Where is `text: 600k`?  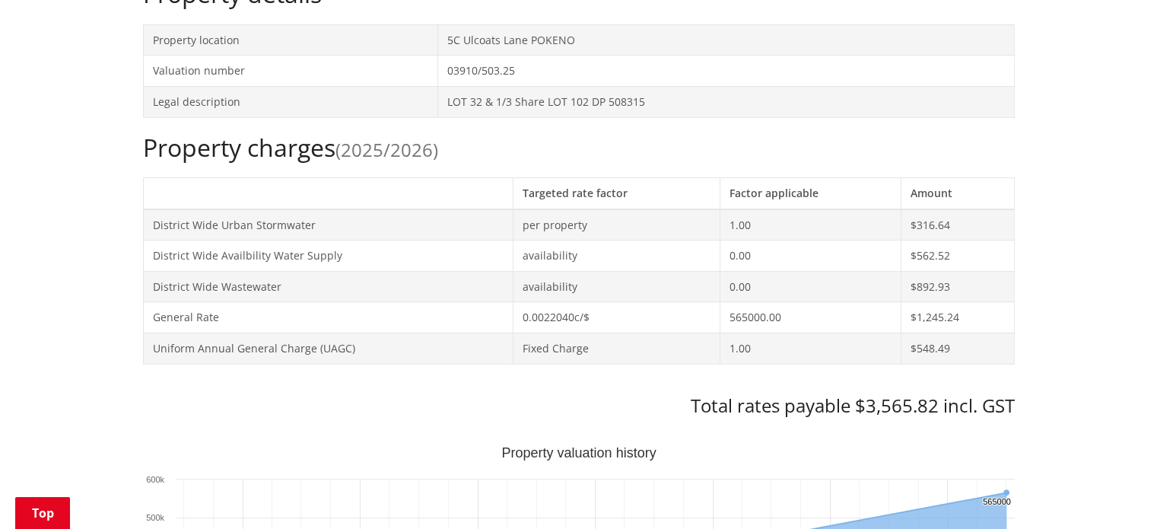 text: 600k is located at coordinates (155, 479).